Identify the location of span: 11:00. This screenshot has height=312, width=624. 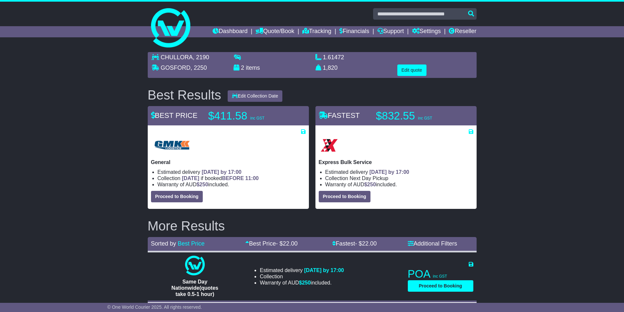
(252, 178).